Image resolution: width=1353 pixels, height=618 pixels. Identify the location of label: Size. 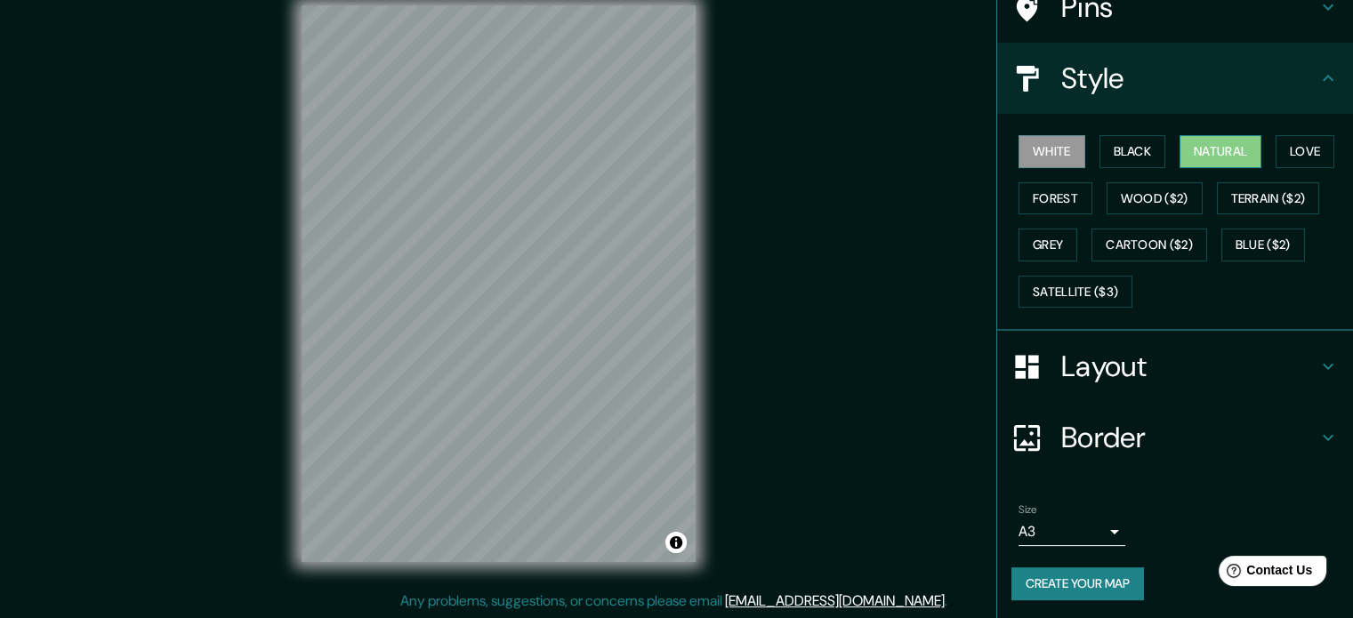
(1028, 510).